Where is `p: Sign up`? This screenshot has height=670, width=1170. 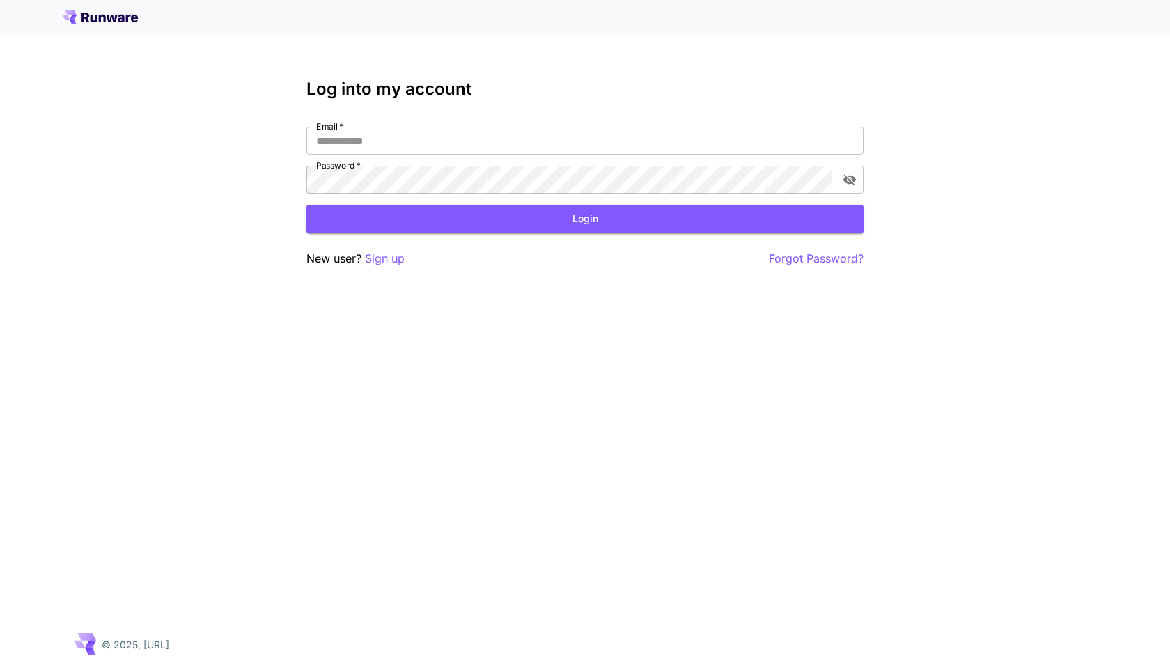
p: Sign up is located at coordinates (384, 258).